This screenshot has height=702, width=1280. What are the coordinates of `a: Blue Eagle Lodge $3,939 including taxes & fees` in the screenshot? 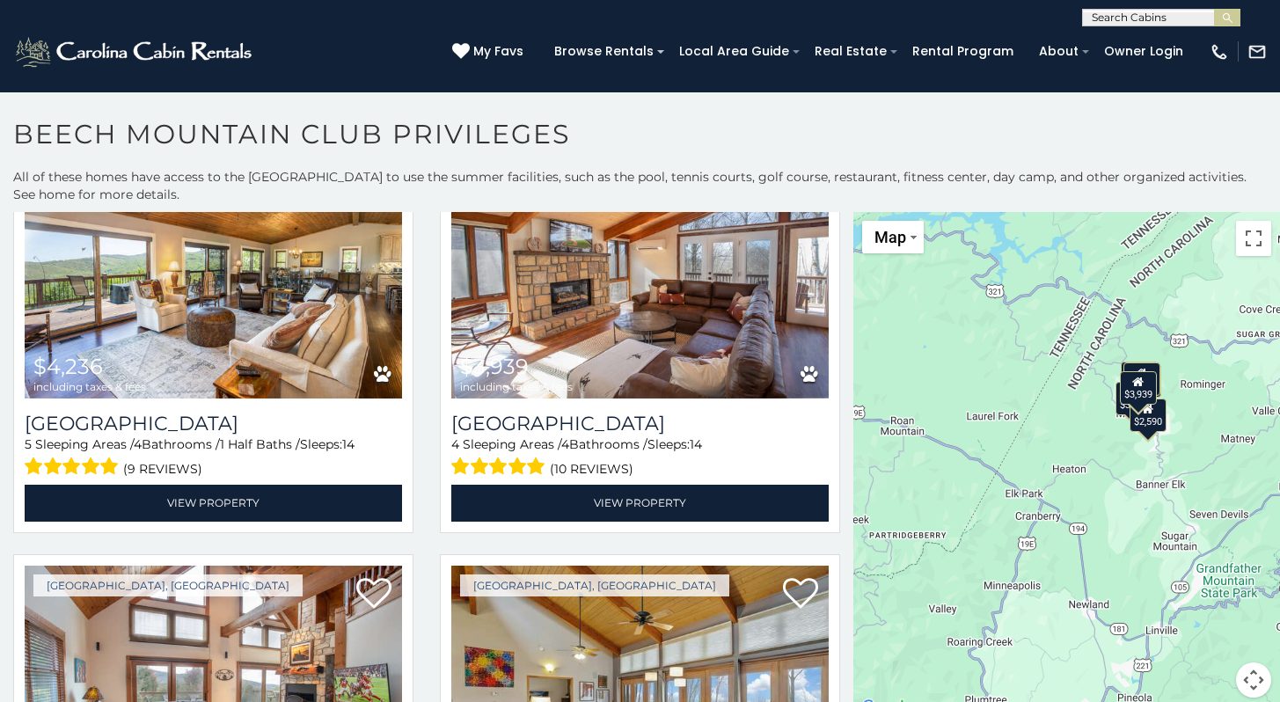 It's located at (639, 272).